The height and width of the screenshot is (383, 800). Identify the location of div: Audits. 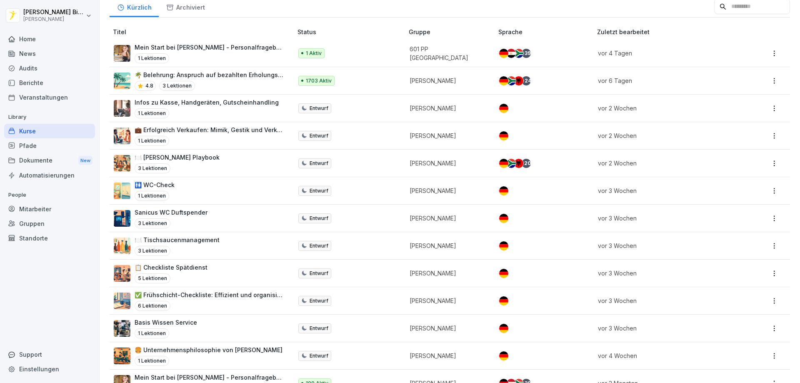
(50, 68).